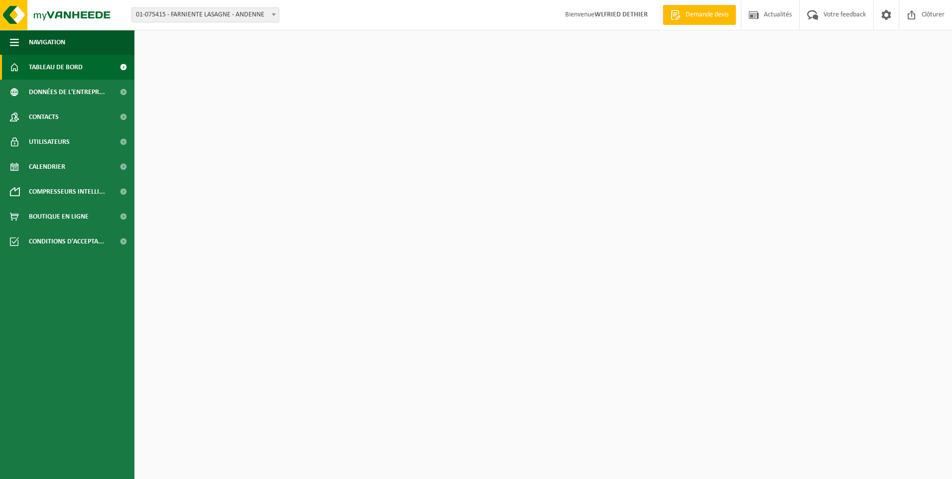  I want to click on span: Données de l'entrepr..., so click(67, 92).